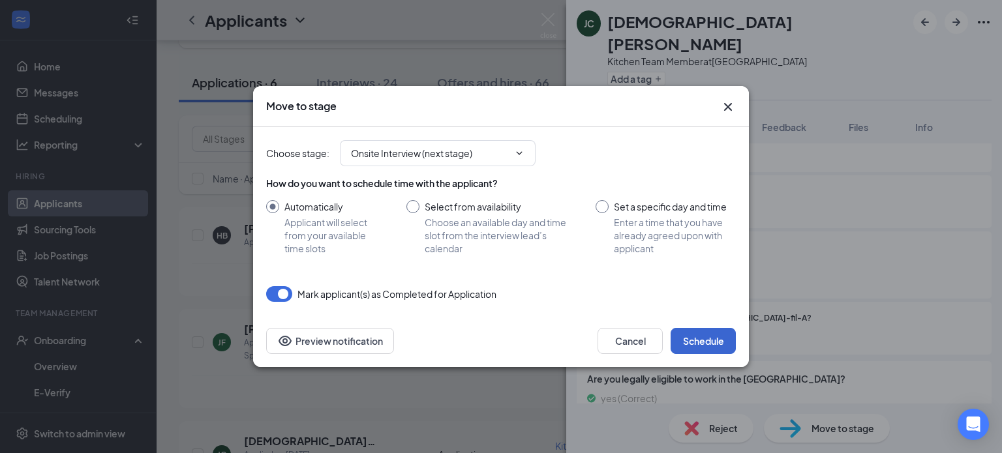  Describe the element at coordinates (973, 425) in the screenshot. I see `div: Open Intercom Messenger` at that location.